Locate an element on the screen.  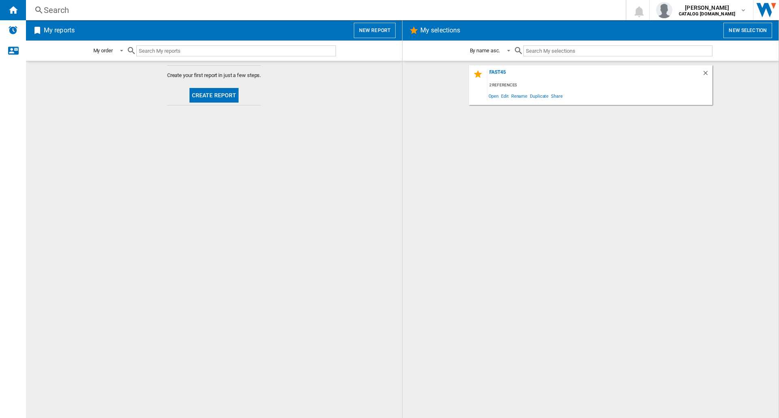
input: Search My selections is located at coordinates (618, 51).